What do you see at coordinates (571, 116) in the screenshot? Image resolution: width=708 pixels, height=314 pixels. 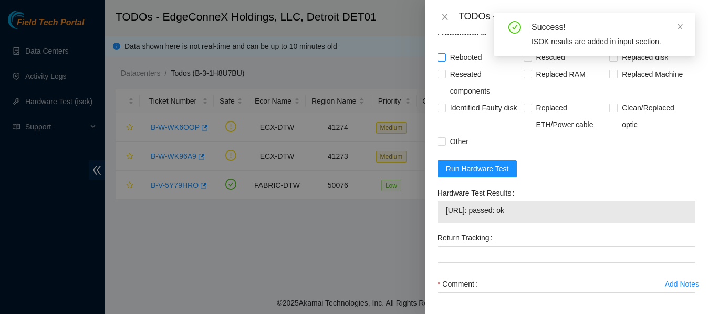 I see `span: Replaced ETH/Power cable` at bounding box center [571, 116].